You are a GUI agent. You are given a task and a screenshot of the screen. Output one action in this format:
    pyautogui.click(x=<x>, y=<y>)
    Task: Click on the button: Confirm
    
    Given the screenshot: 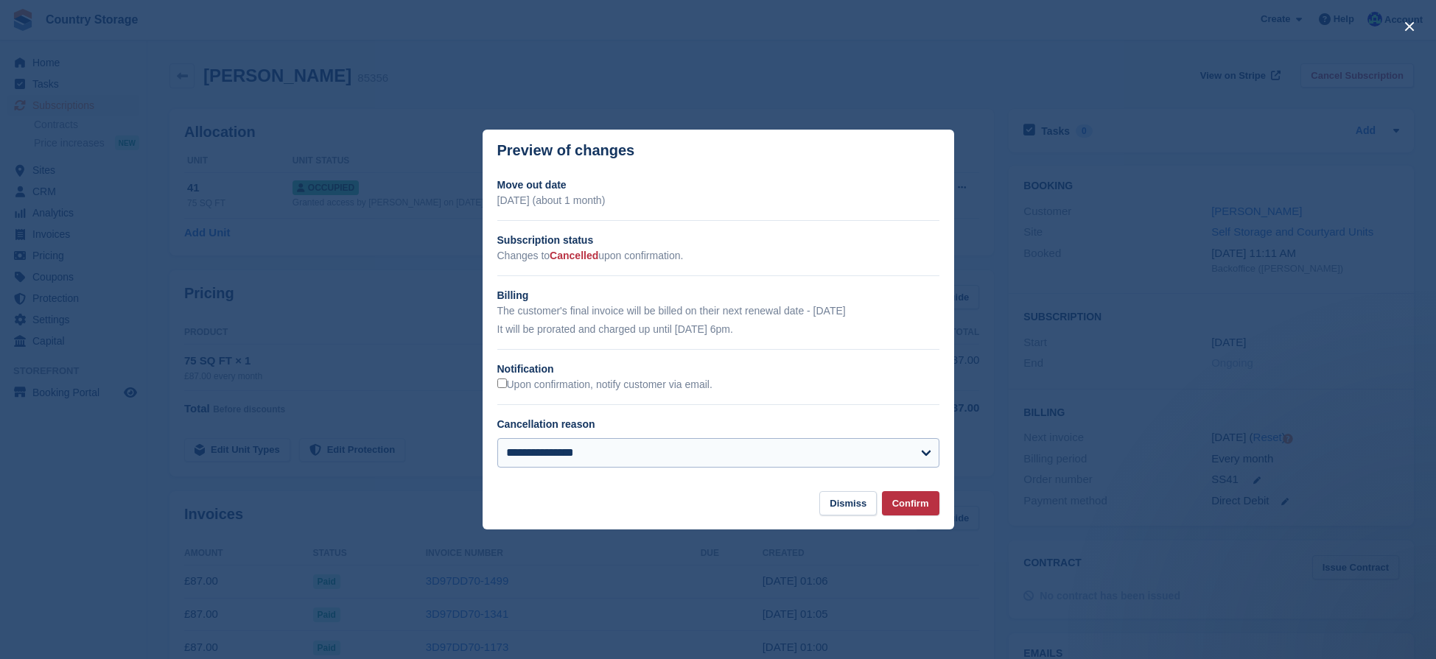 What is the action you would take?
    pyautogui.click(x=911, y=503)
    